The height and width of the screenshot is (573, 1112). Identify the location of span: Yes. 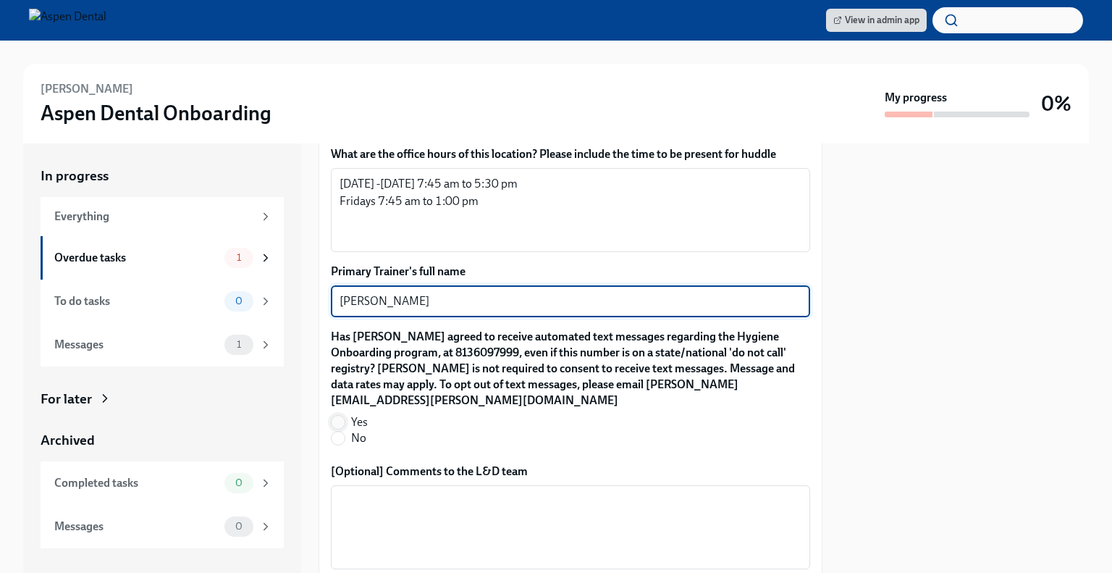
(359, 422).